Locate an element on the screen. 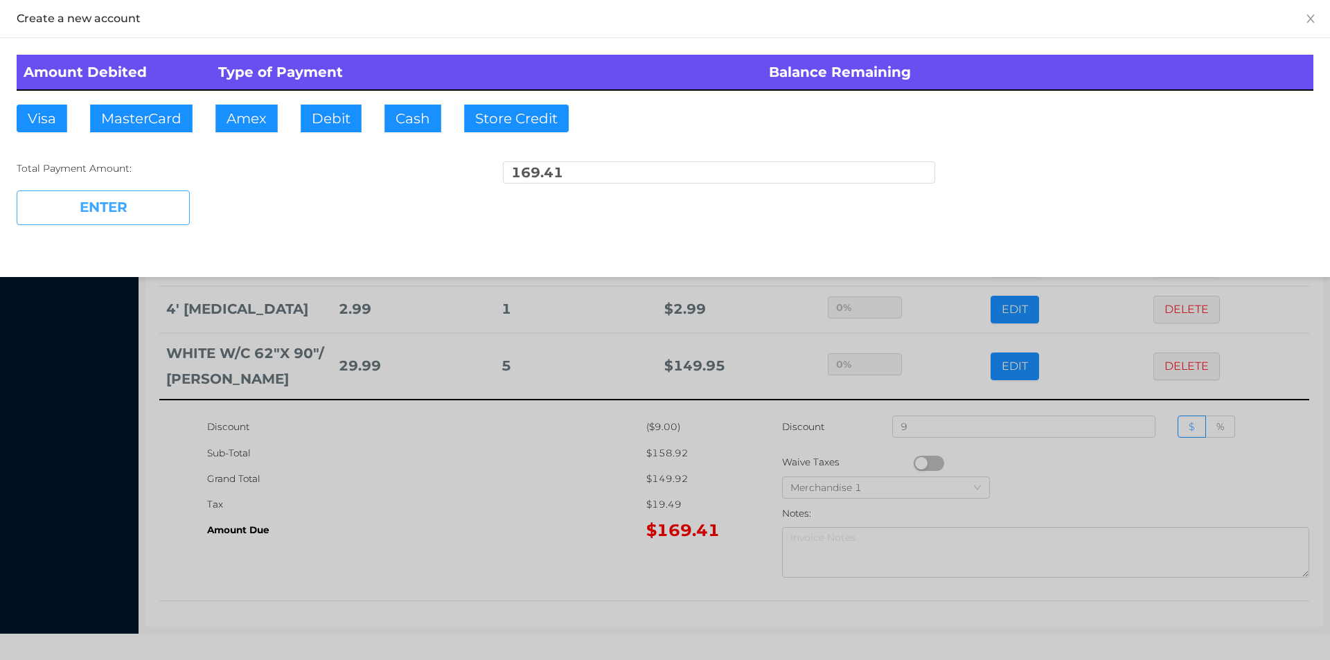 Image resolution: width=1330 pixels, height=660 pixels. button: Debit is located at coordinates (331, 118).